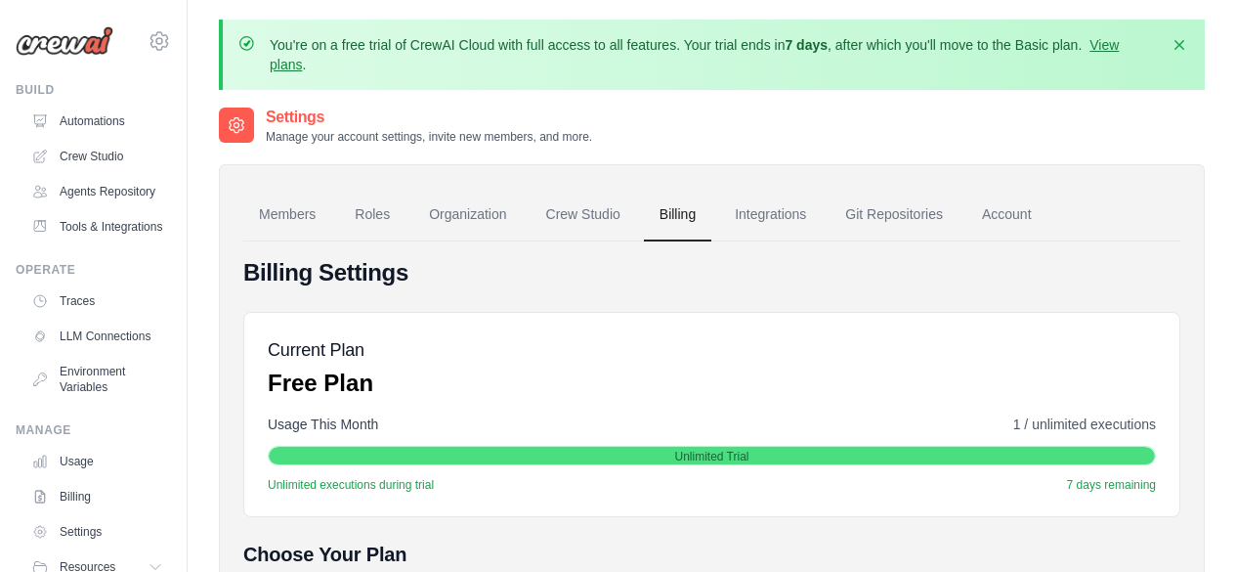  I want to click on span: Unlimited Trial, so click(712, 456).